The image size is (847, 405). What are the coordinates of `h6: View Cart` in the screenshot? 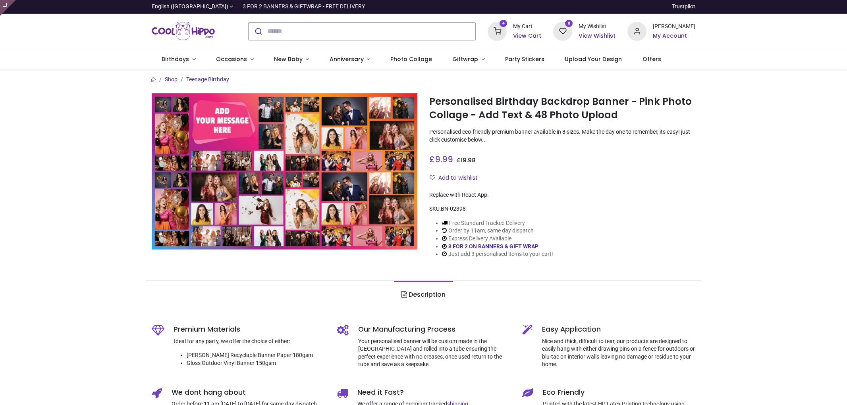 It's located at (527, 36).